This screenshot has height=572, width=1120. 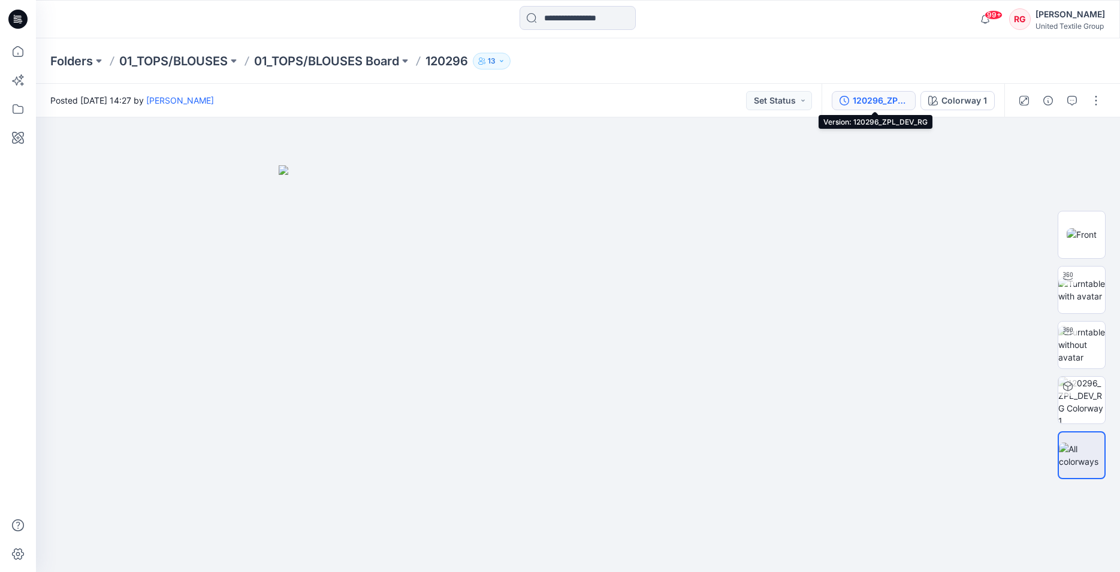 What do you see at coordinates (71, 61) in the screenshot?
I see `a: Folders` at bounding box center [71, 61].